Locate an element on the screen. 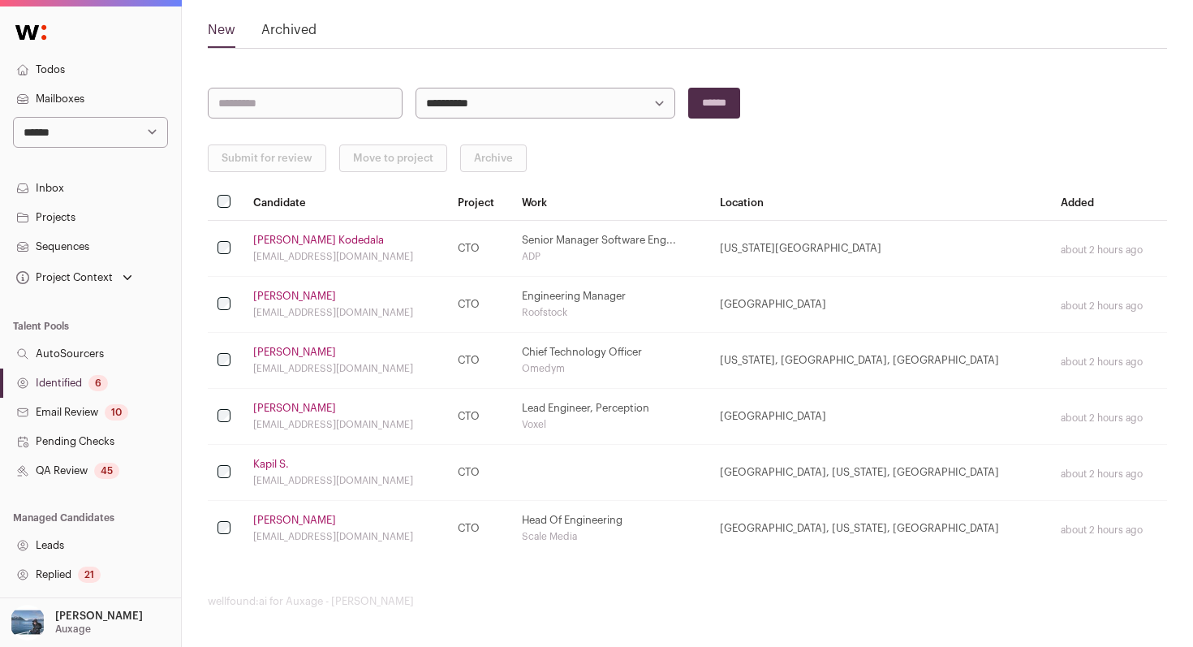 The height and width of the screenshot is (647, 1193). div: 6 is located at coordinates (98, 383).